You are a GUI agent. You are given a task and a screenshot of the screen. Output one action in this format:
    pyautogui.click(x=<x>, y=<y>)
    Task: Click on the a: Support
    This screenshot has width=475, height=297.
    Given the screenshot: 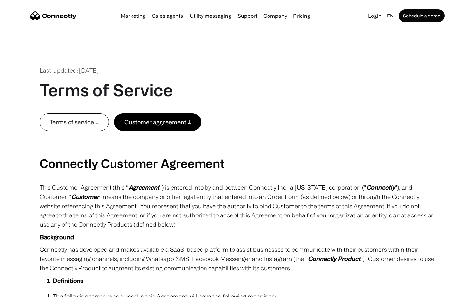 What is the action you would take?
    pyautogui.click(x=247, y=16)
    